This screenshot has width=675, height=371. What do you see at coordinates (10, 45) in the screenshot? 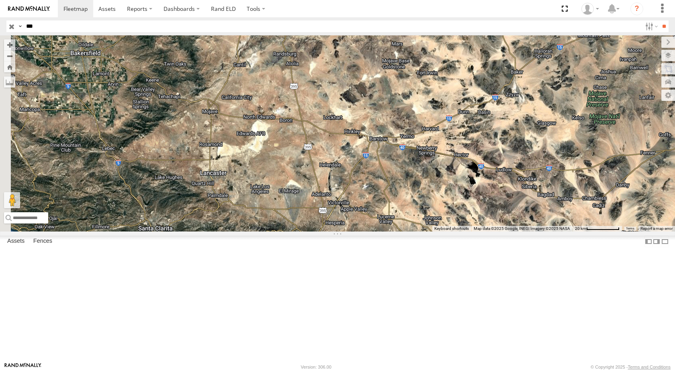
I see `button: Zoom in` at bounding box center [10, 45].